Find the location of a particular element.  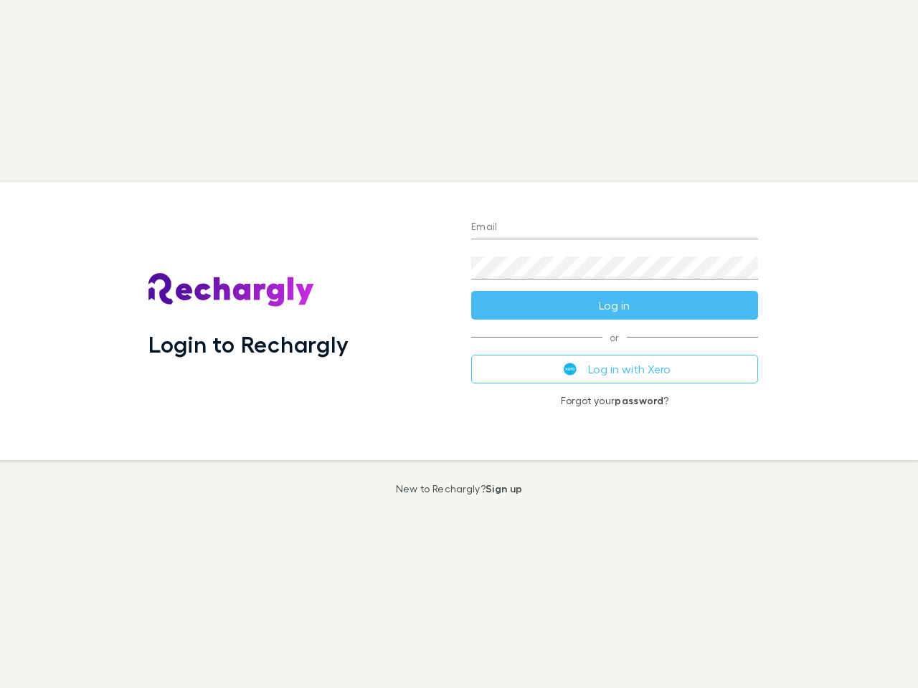

p: New to Rechargly? is located at coordinates (459, 489).